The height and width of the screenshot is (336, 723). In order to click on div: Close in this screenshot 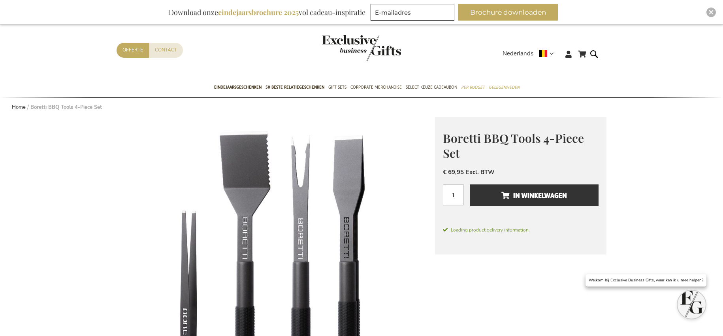, I will do `click(712, 12)`.